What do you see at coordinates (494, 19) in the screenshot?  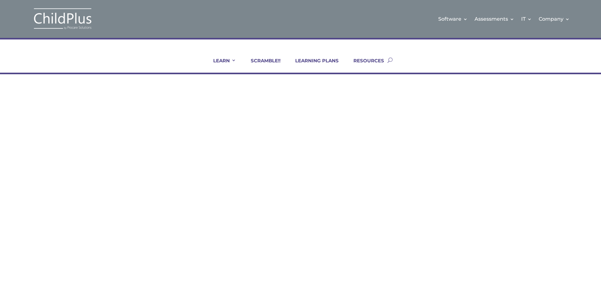 I see `a: Assessments` at bounding box center [494, 19].